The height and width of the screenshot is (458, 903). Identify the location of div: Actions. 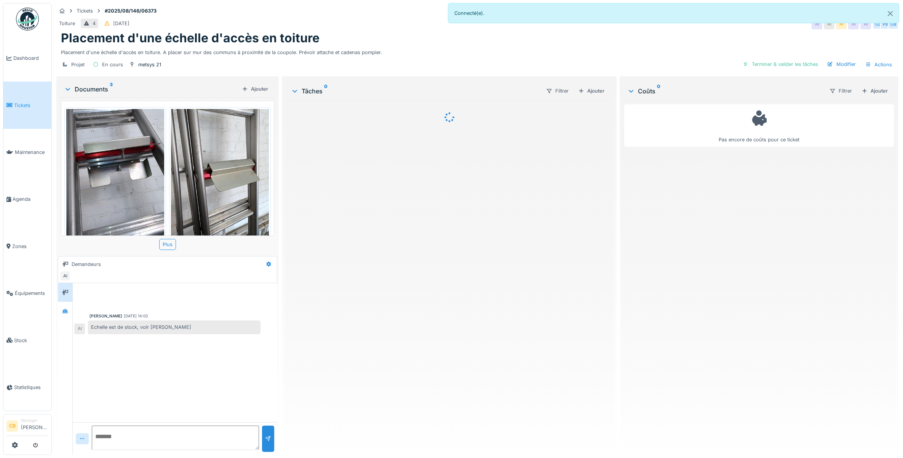
(879, 64).